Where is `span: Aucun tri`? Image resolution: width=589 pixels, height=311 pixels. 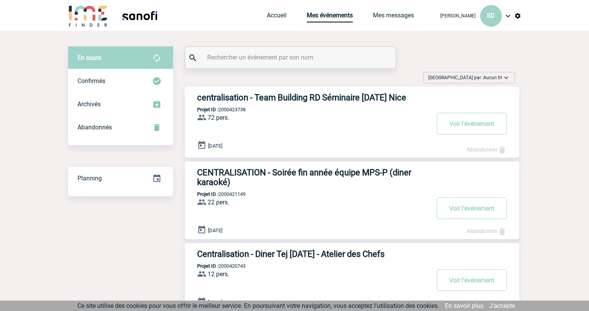
span: Aucun tri is located at coordinates (492, 78).